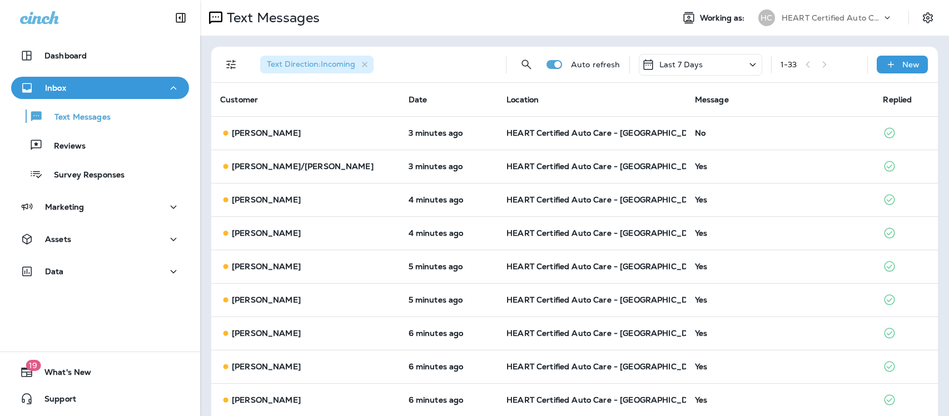  I want to click on p: Sep 2, 2025 09:06 AM, so click(449, 233).